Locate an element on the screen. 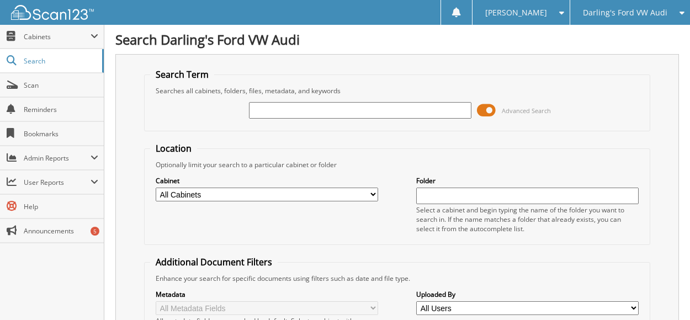  span: Bookmarks is located at coordinates (61, 134).